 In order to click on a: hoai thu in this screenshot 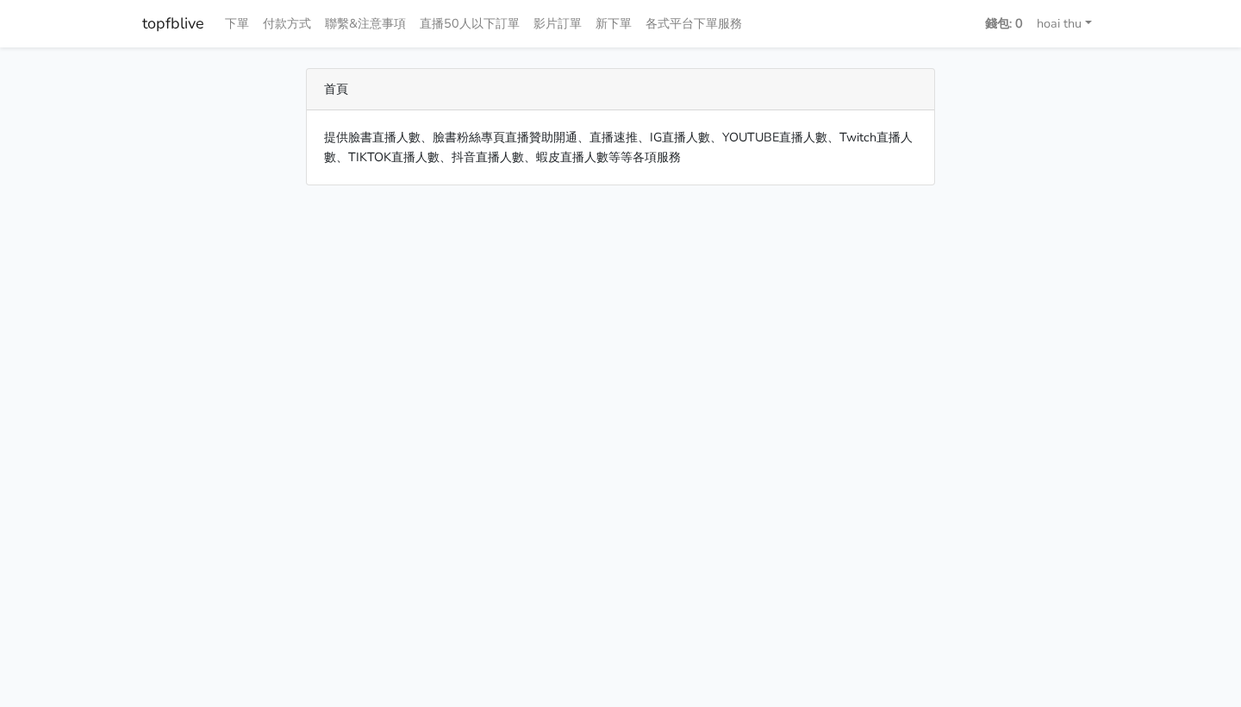, I will do `click(1065, 23)`.